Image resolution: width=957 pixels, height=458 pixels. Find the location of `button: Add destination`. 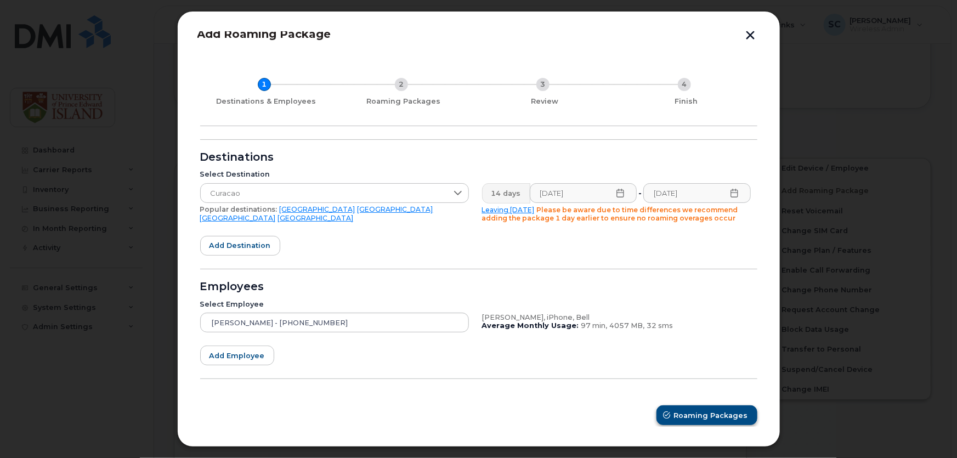

button: Add destination is located at coordinates (240, 246).